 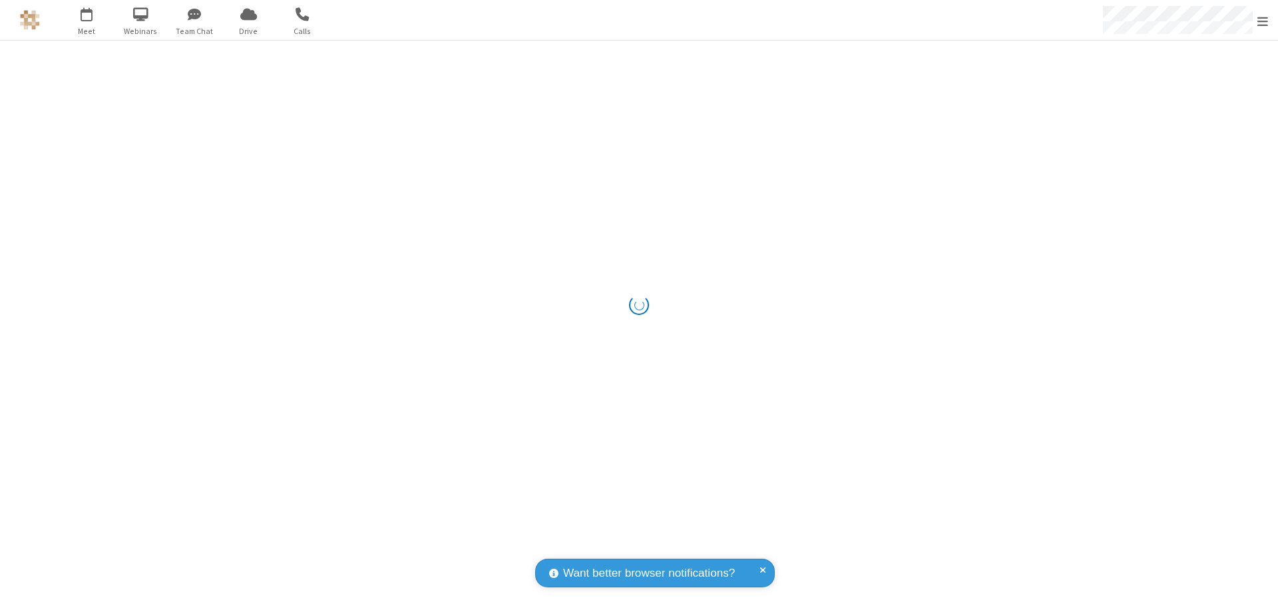 I want to click on img: QA Selenium DO NOT DELETE OR CHANGE, so click(x=30, y=20).